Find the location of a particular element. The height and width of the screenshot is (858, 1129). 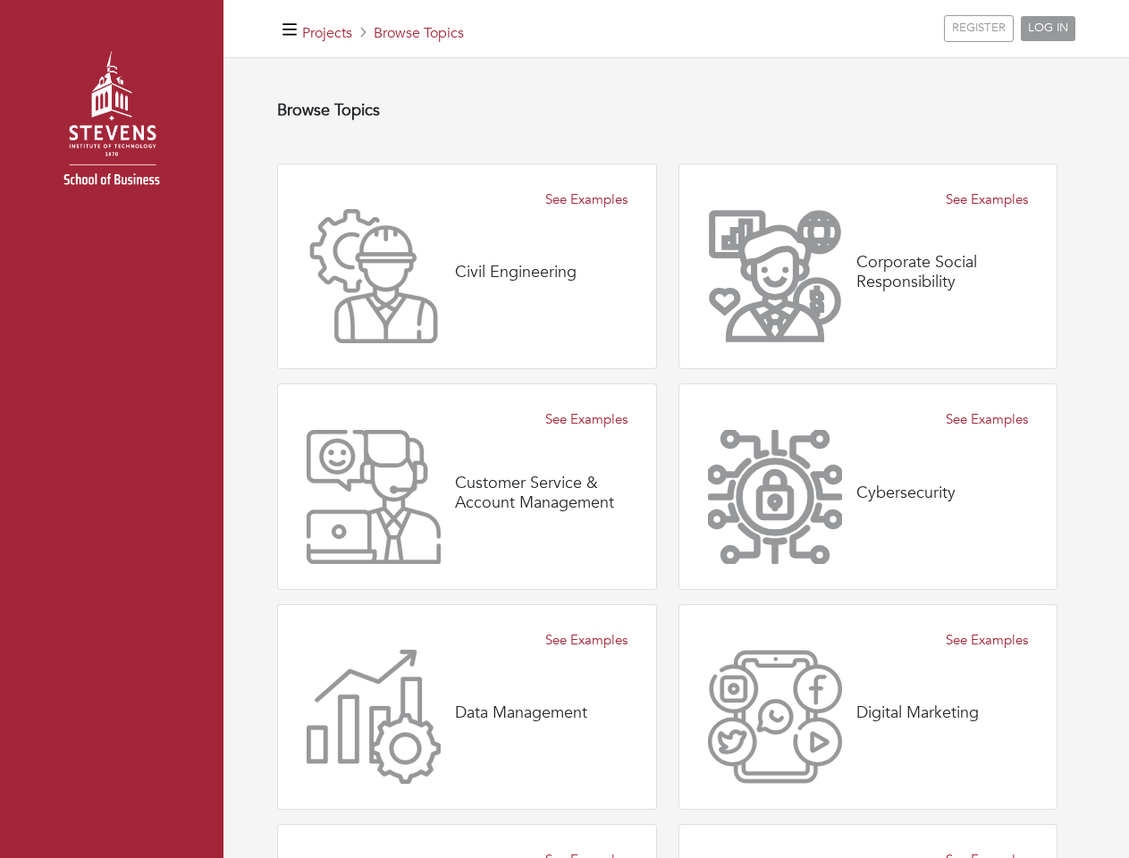

h4: Data Management is located at coordinates (521, 713).